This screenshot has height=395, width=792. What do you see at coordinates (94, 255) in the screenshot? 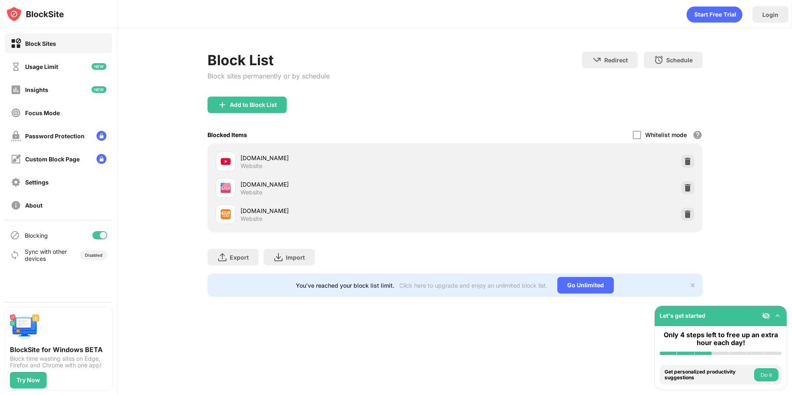
I see `div: Disabled` at bounding box center [94, 255].